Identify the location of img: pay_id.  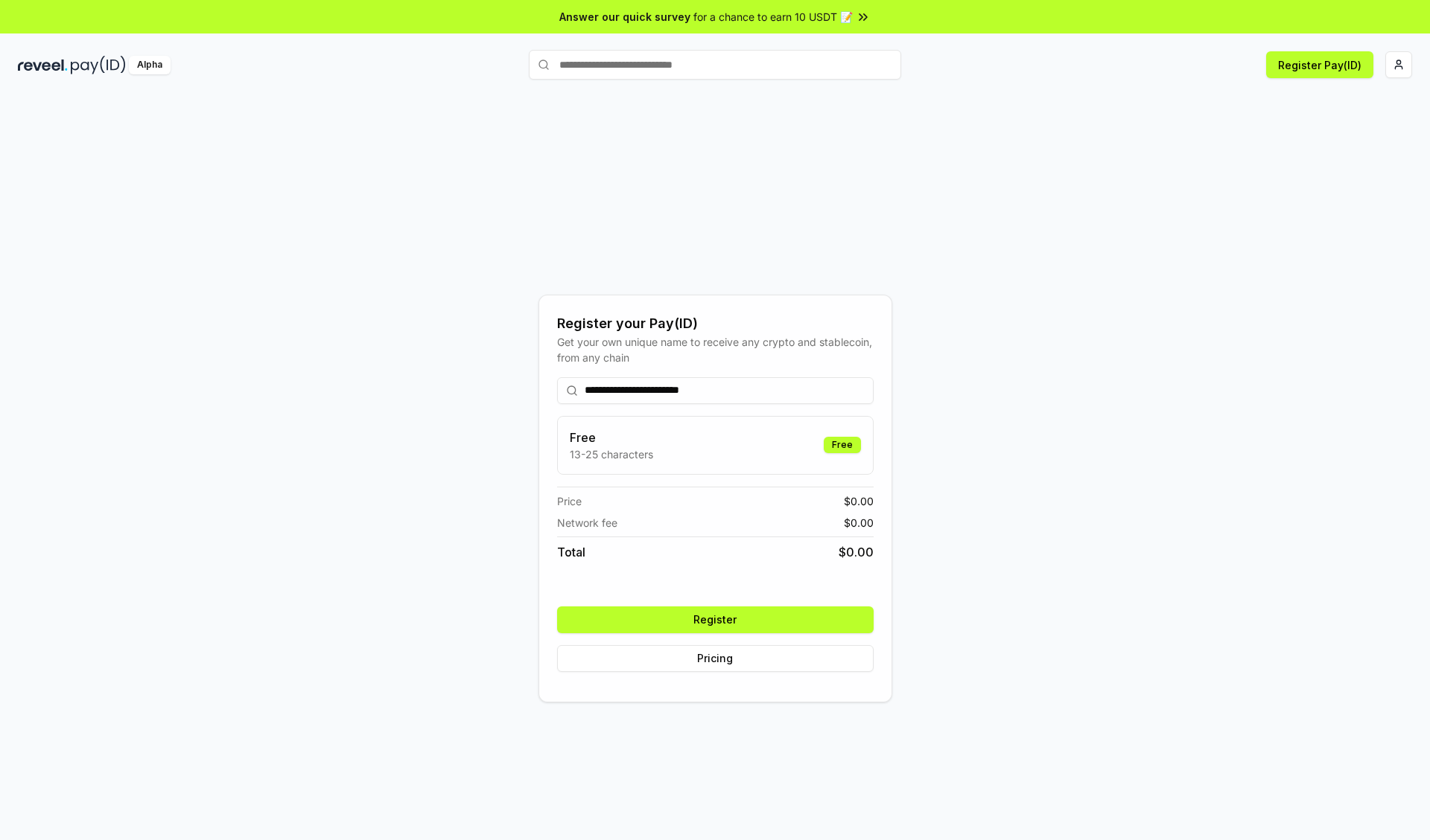
(98, 65).